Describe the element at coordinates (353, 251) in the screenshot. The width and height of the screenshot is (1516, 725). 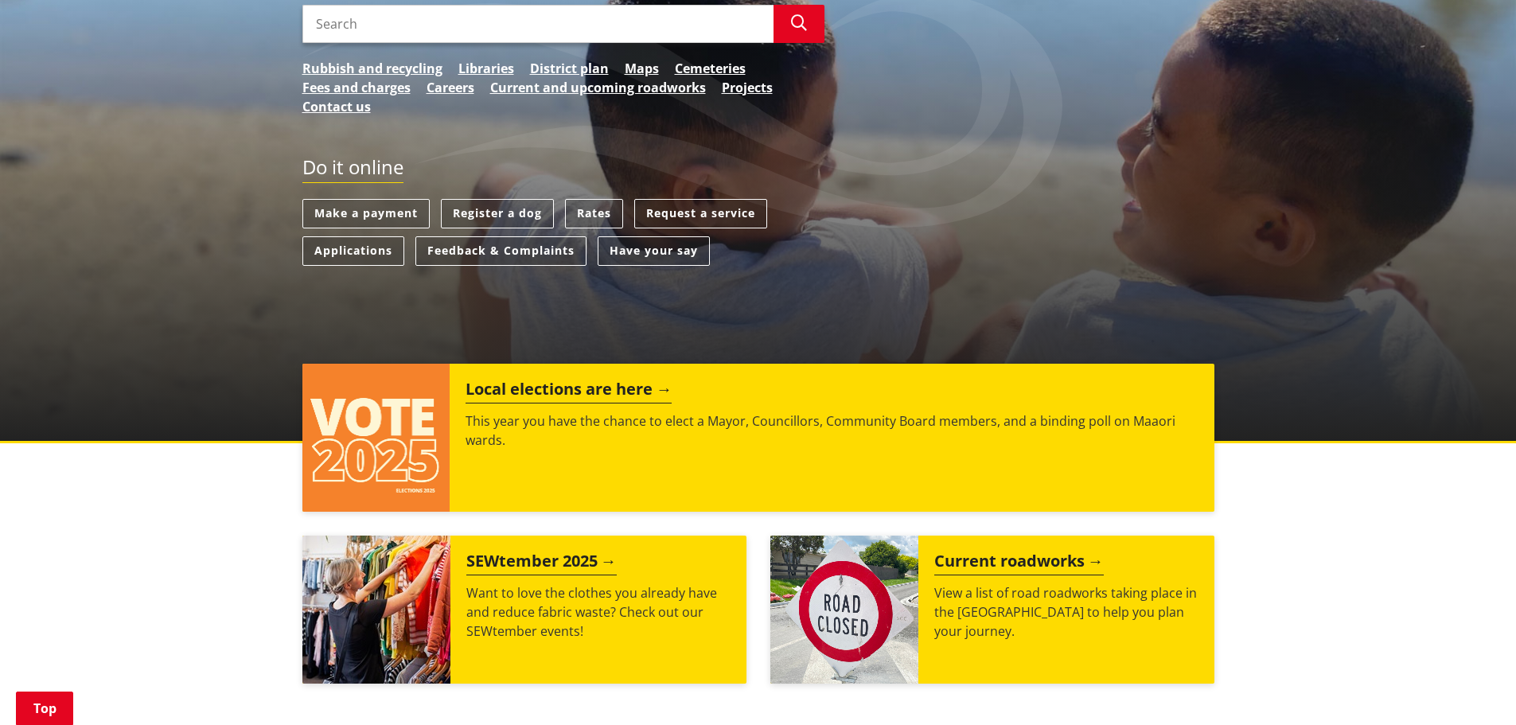
I see `a: Applications` at that location.